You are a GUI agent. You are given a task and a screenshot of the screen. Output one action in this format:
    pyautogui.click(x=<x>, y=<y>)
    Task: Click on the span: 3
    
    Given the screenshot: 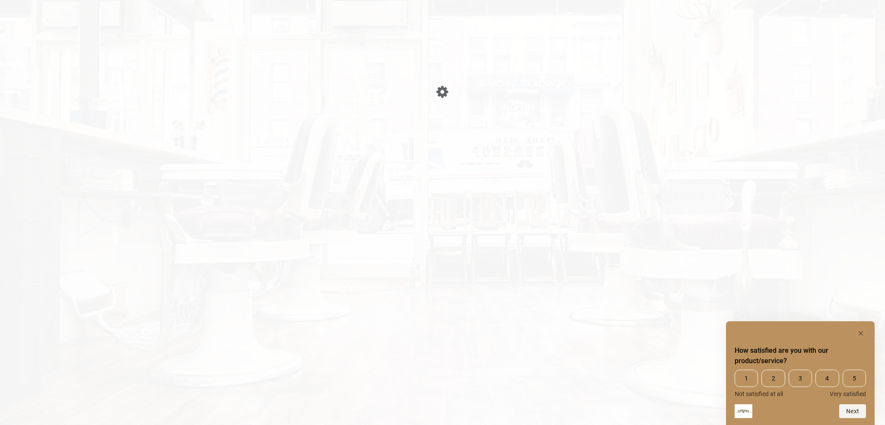 What is the action you would take?
    pyautogui.click(x=801, y=378)
    